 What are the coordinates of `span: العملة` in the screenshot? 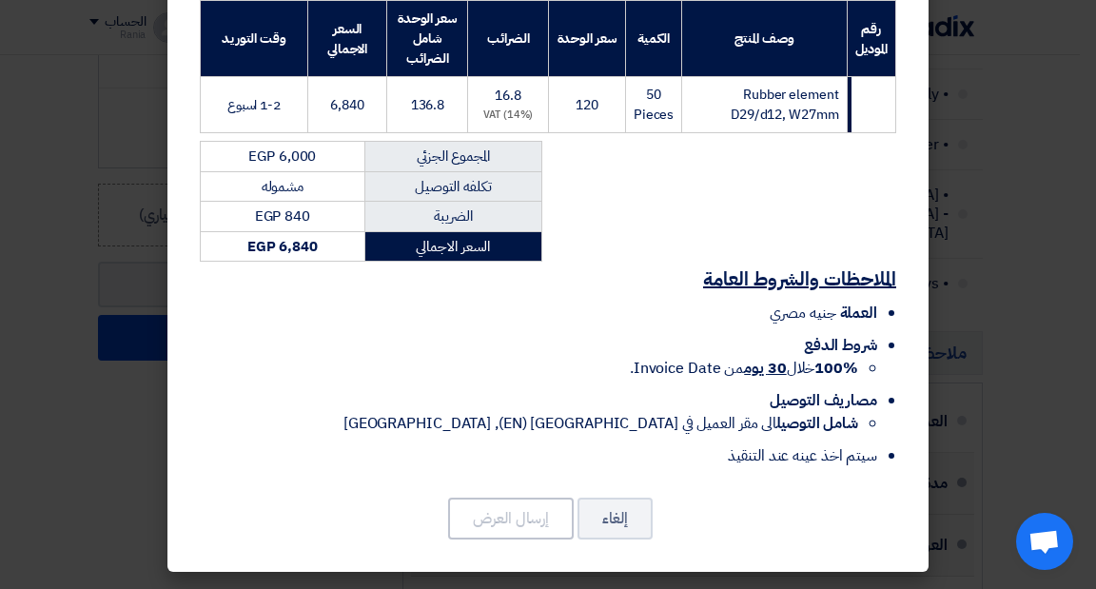 It's located at (858, 313).